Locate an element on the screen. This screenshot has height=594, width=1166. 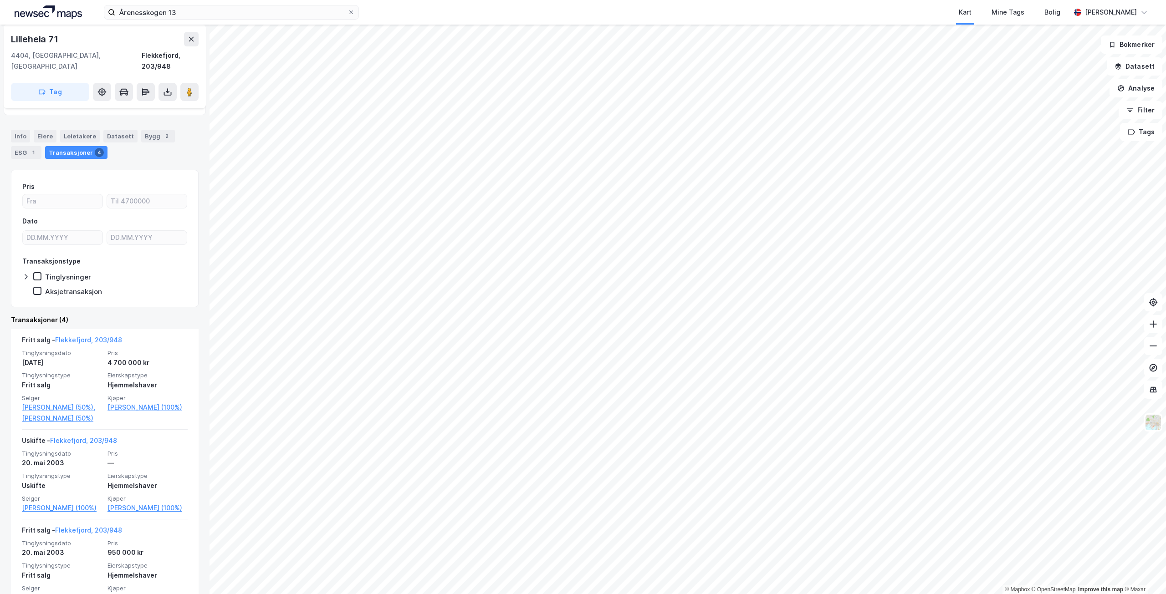
div: Dato is located at coordinates (30, 221).